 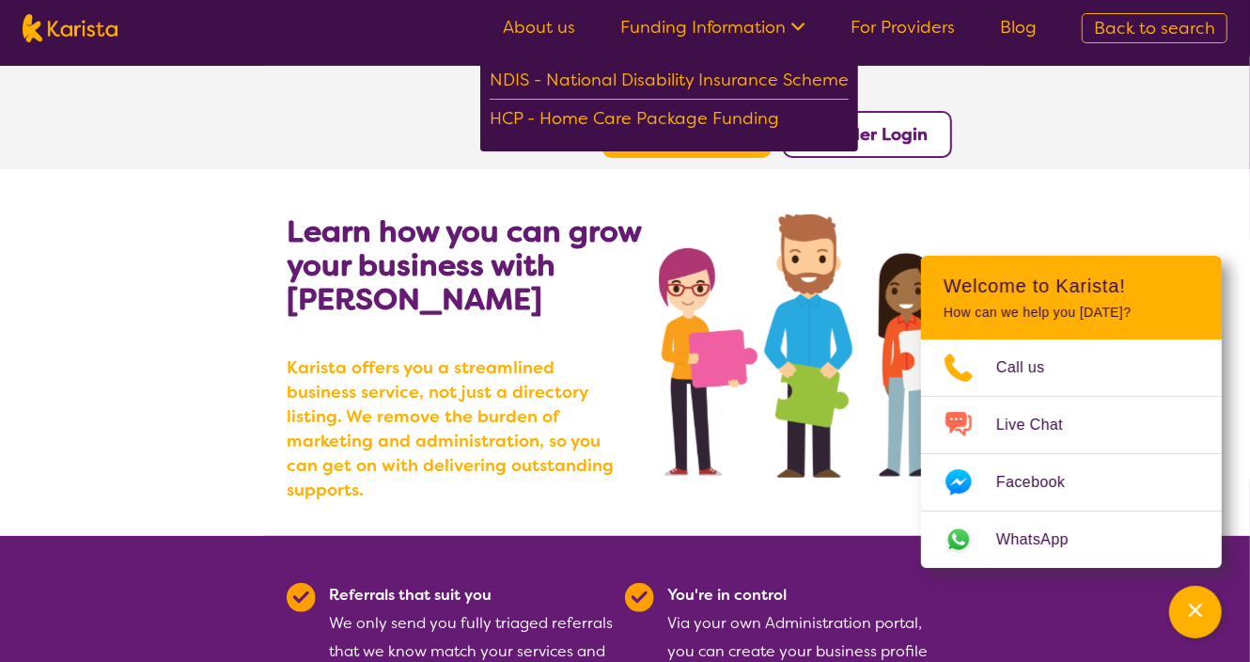 What do you see at coordinates (1071, 286) in the screenshot?
I see `h2: Welcome to Karista!` at bounding box center [1071, 286].